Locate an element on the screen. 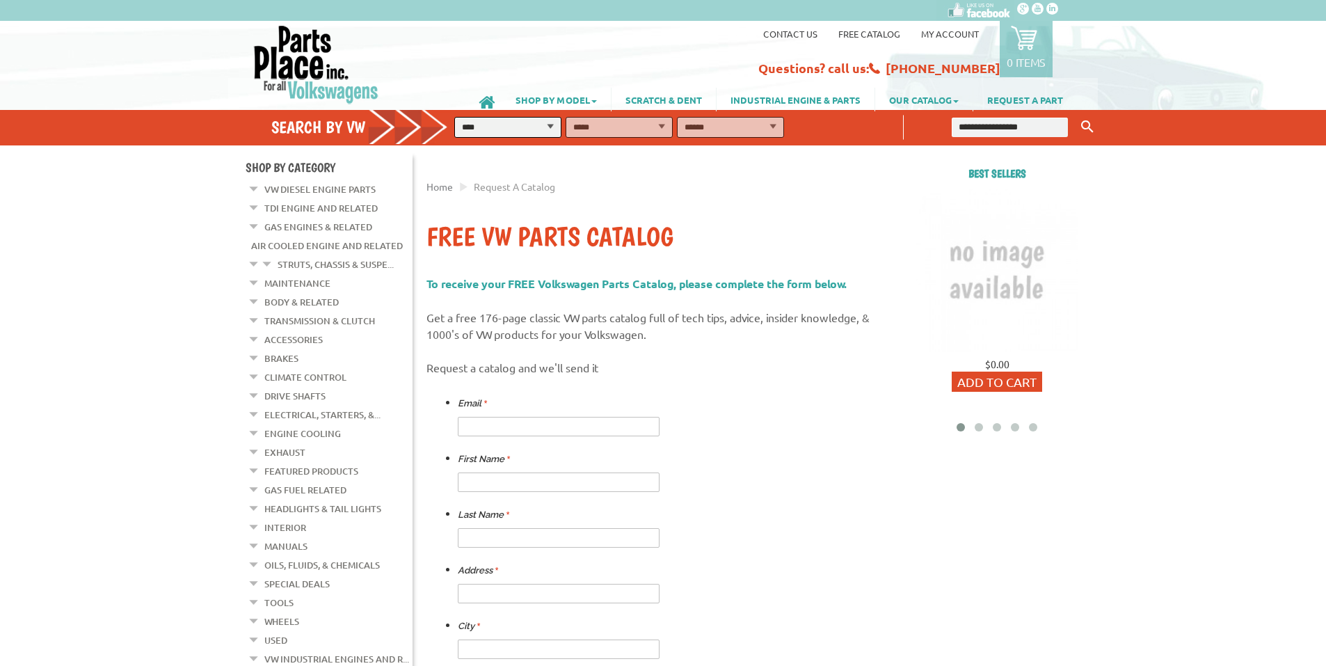 This screenshot has width=1326, height=666. h2: Best sellers is located at coordinates (997, 173).